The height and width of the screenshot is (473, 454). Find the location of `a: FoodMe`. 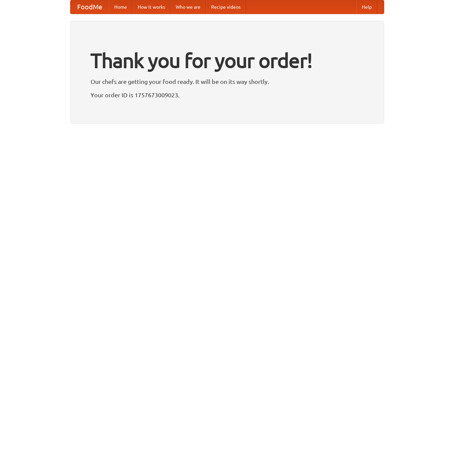

a: FoodMe is located at coordinates (90, 7).